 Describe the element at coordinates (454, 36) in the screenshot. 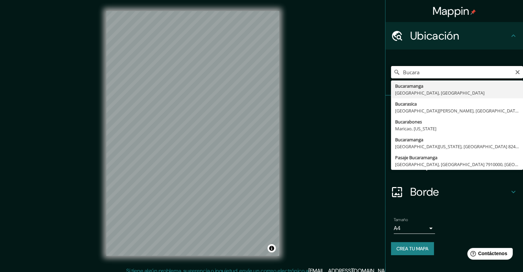

I see `div: Ubicación` at that location.